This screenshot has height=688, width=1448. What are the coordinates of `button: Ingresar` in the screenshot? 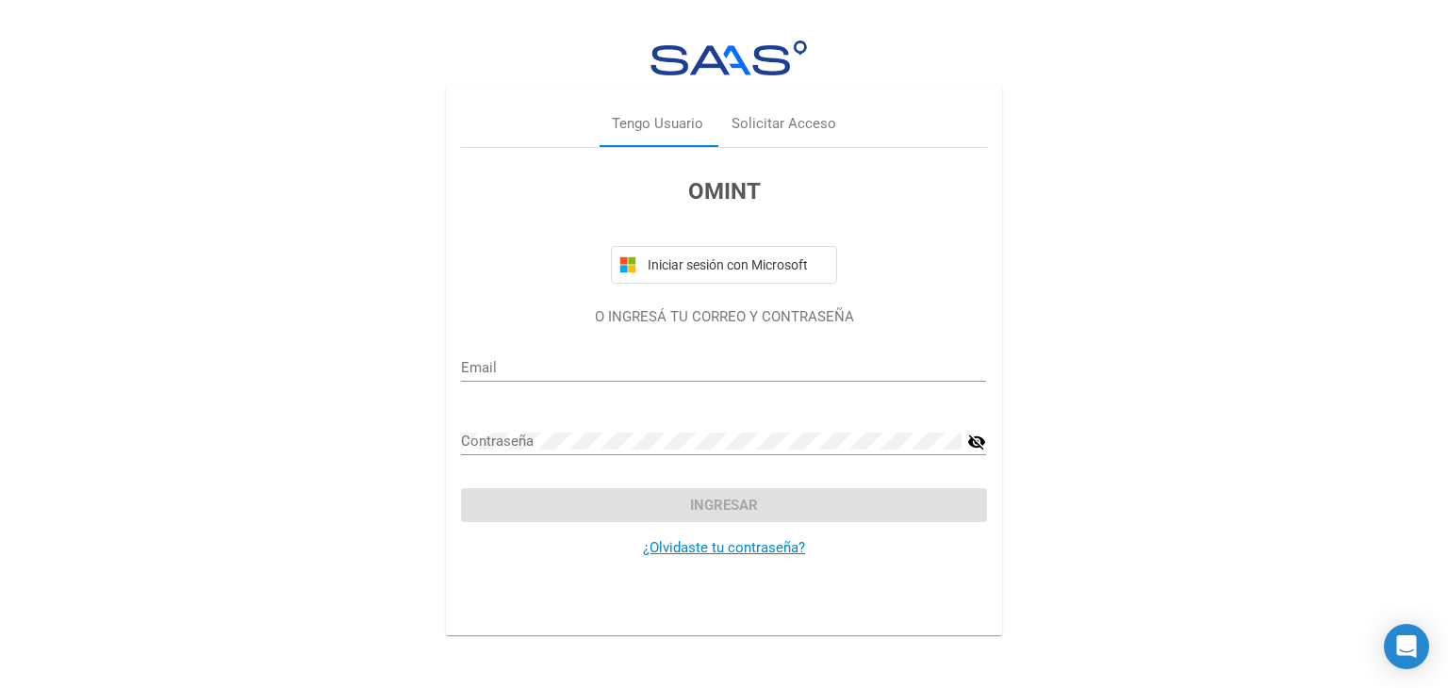 It's located at (723, 505).